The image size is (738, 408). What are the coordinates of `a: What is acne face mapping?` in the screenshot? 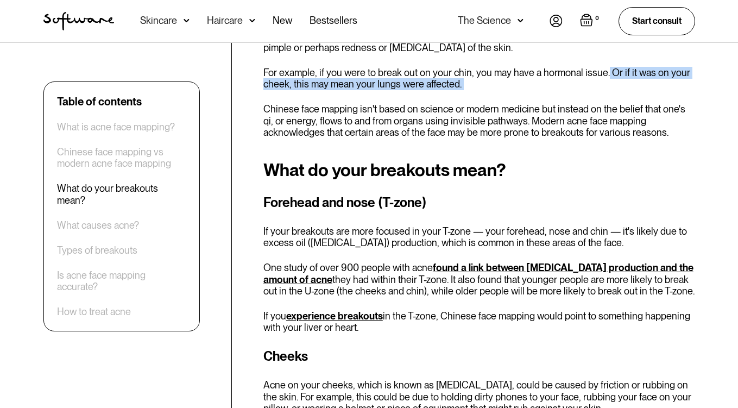 It's located at (116, 127).